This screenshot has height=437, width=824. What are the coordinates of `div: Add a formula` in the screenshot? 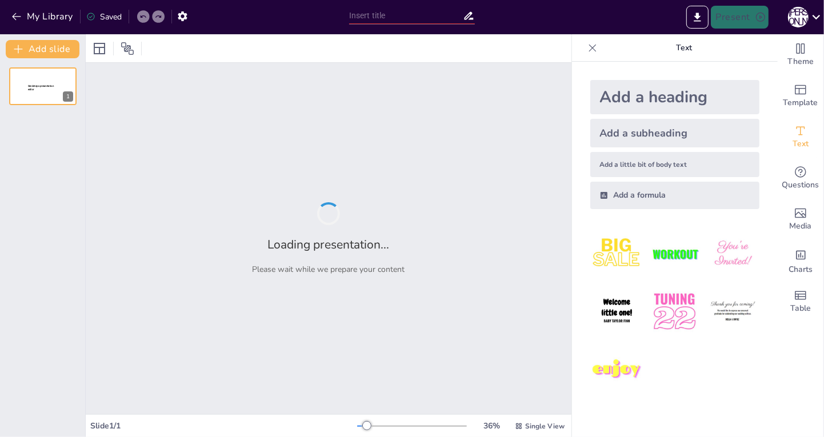 It's located at (675, 195).